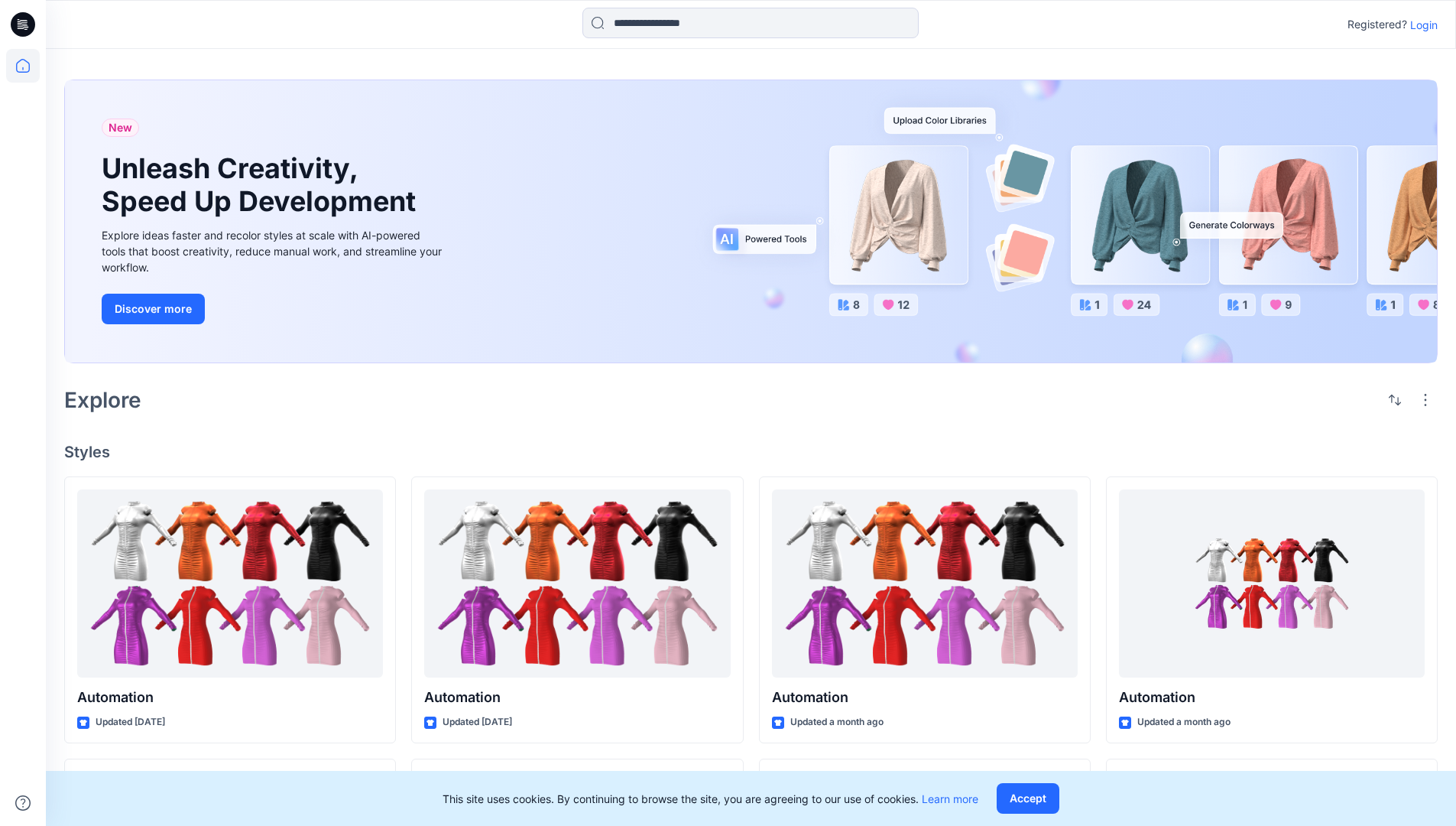 The height and width of the screenshot is (826, 1456). What do you see at coordinates (273, 309) in the screenshot?
I see `a: Discover more` at bounding box center [273, 309].